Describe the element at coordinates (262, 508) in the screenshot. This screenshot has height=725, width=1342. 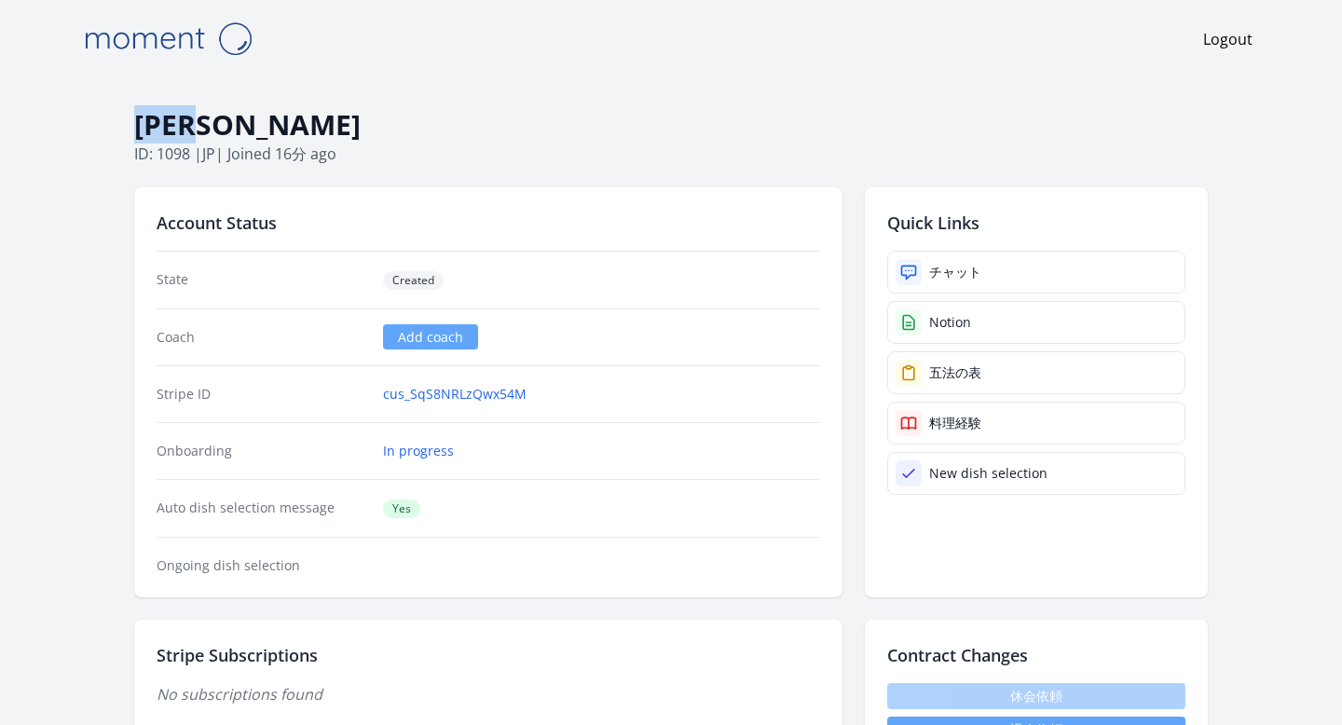
I see `dt: Auto dish selection message` at that location.